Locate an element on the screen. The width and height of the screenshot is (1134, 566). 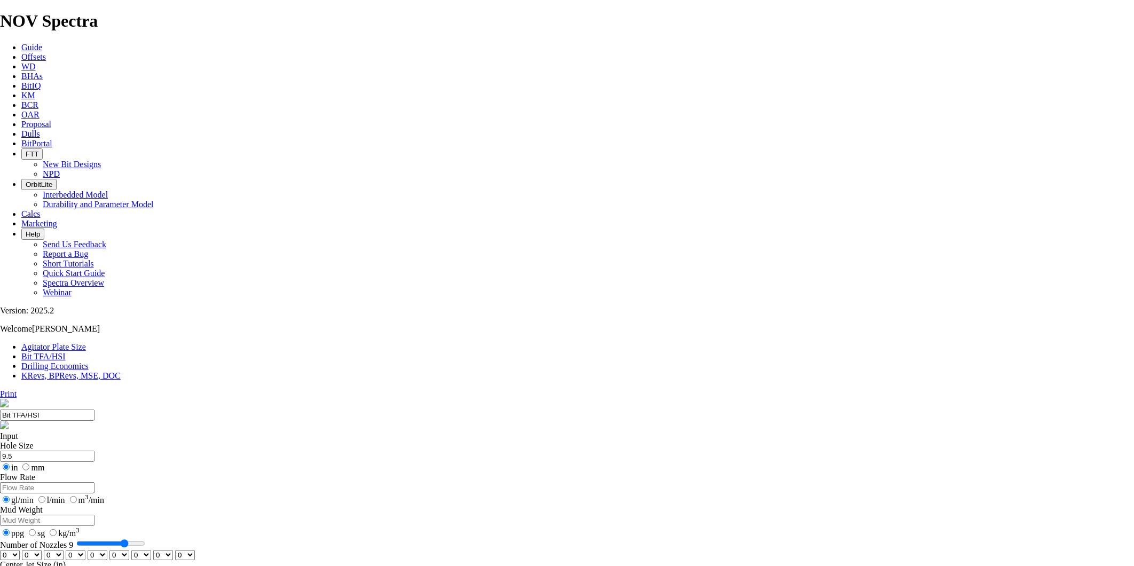
a: Bit TFA/HSI is located at coordinates (43, 356).